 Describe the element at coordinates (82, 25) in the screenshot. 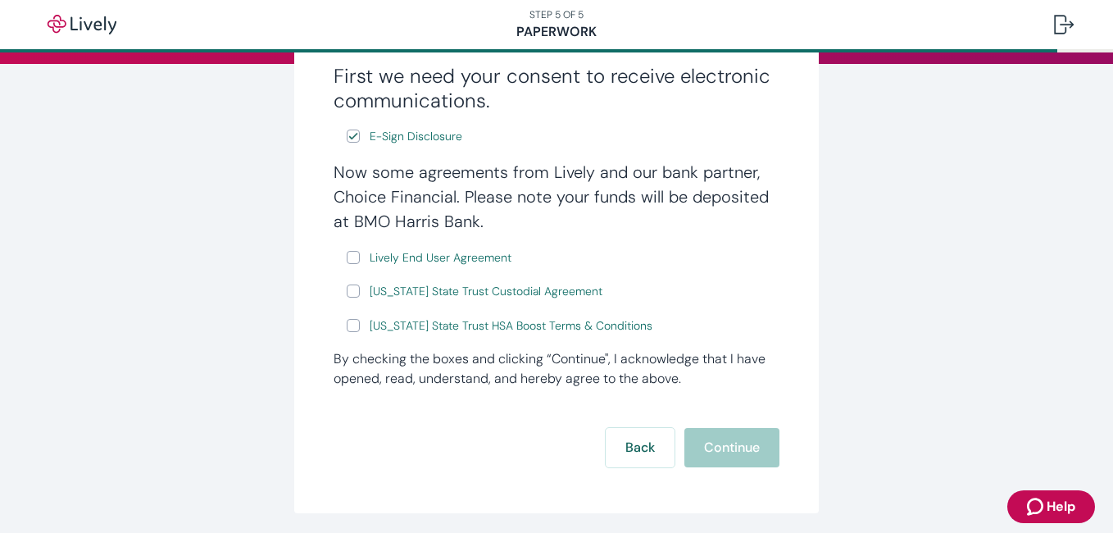

I see `img: Lively` at that location.